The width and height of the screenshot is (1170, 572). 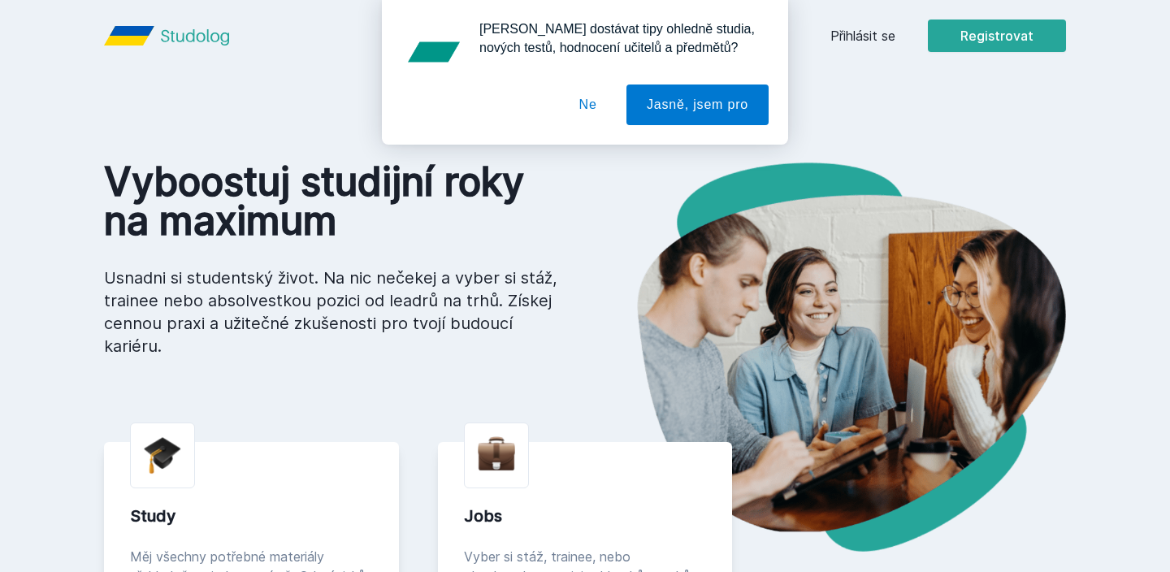 What do you see at coordinates (585, 516) in the screenshot?
I see `div: Jobs` at bounding box center [585, 516].